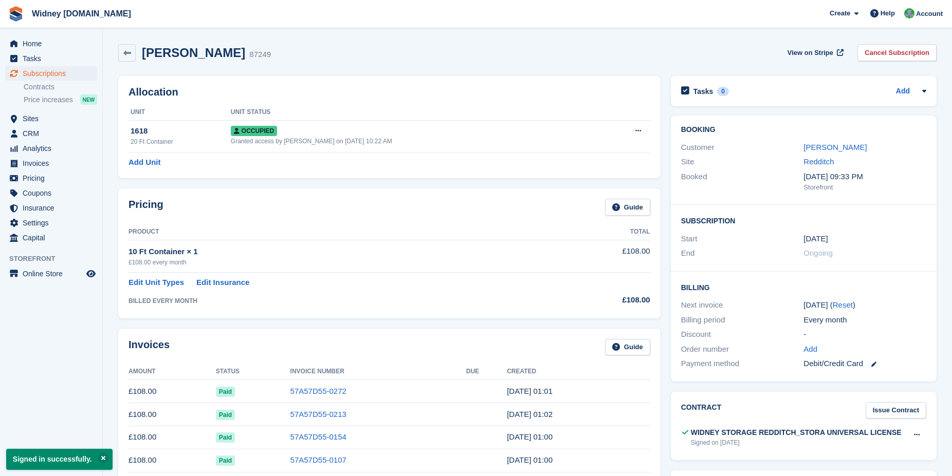  I want to click on span: Home, so click(53, 44).